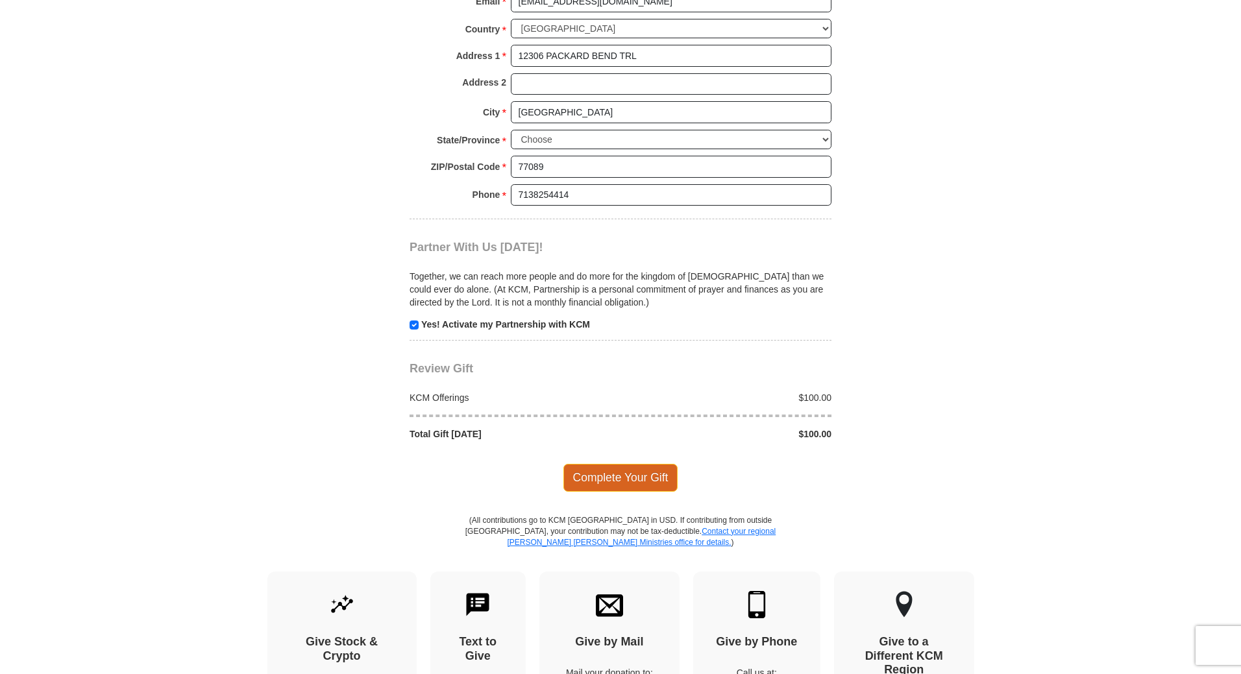 The width and height of the screenshot is (1241, 674). What do you see at coordinates (468, 140) in the screenshot?
I see `strong: State/Province` at bounding box center [468, 140].